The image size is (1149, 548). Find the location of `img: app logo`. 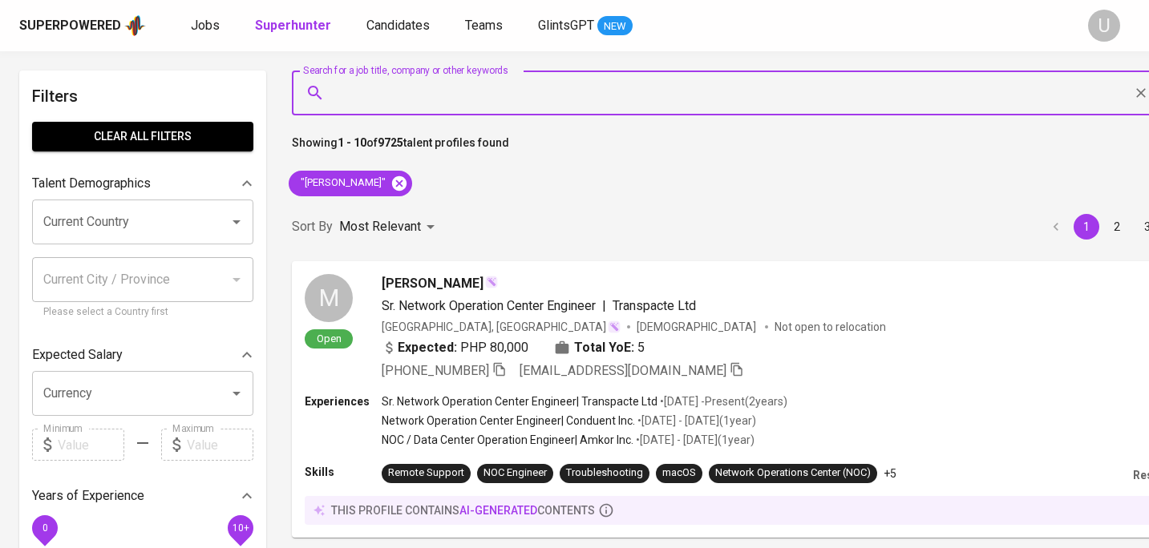

img: app logo is located at coordinates (135, 26).